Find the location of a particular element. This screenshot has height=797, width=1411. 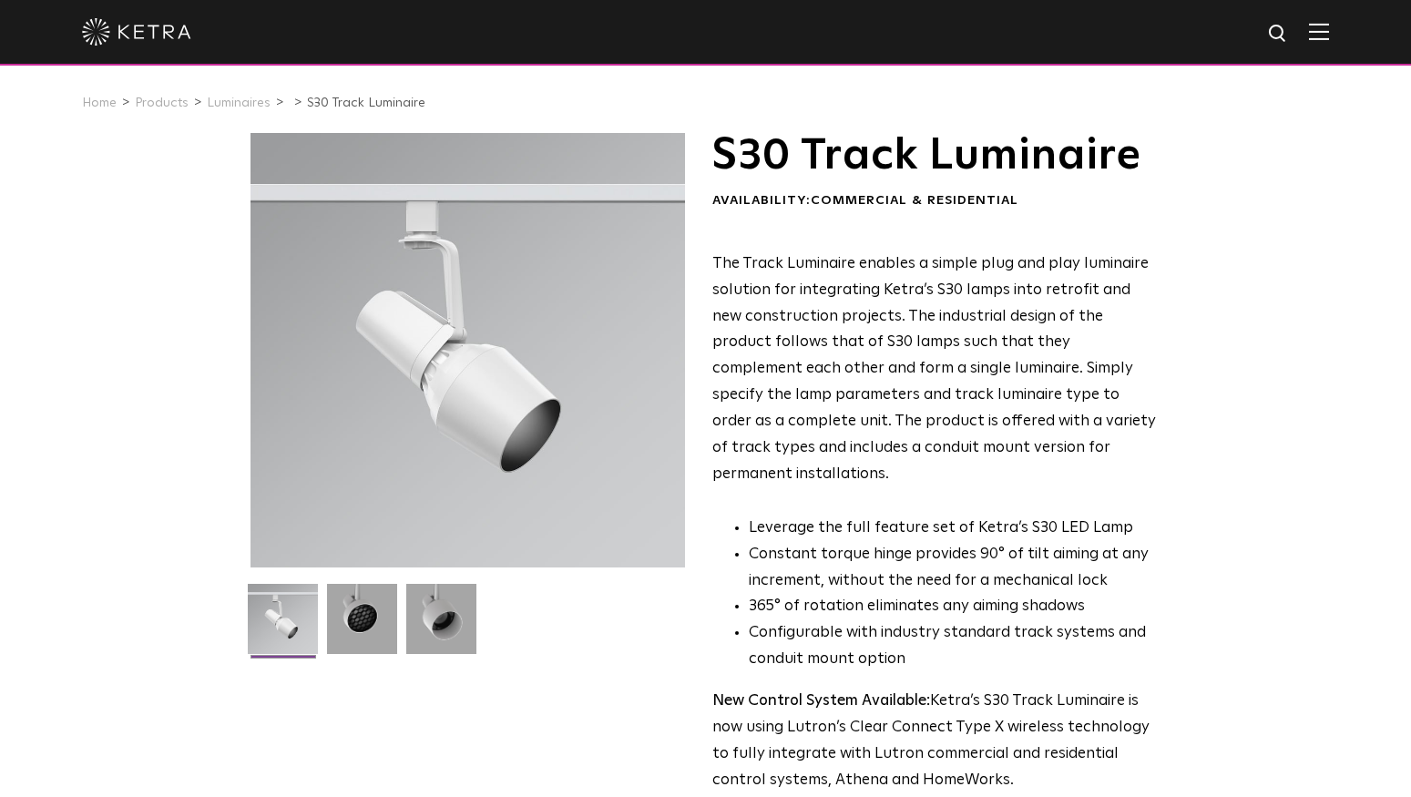

a: Products is located at coordinates (161, 103).